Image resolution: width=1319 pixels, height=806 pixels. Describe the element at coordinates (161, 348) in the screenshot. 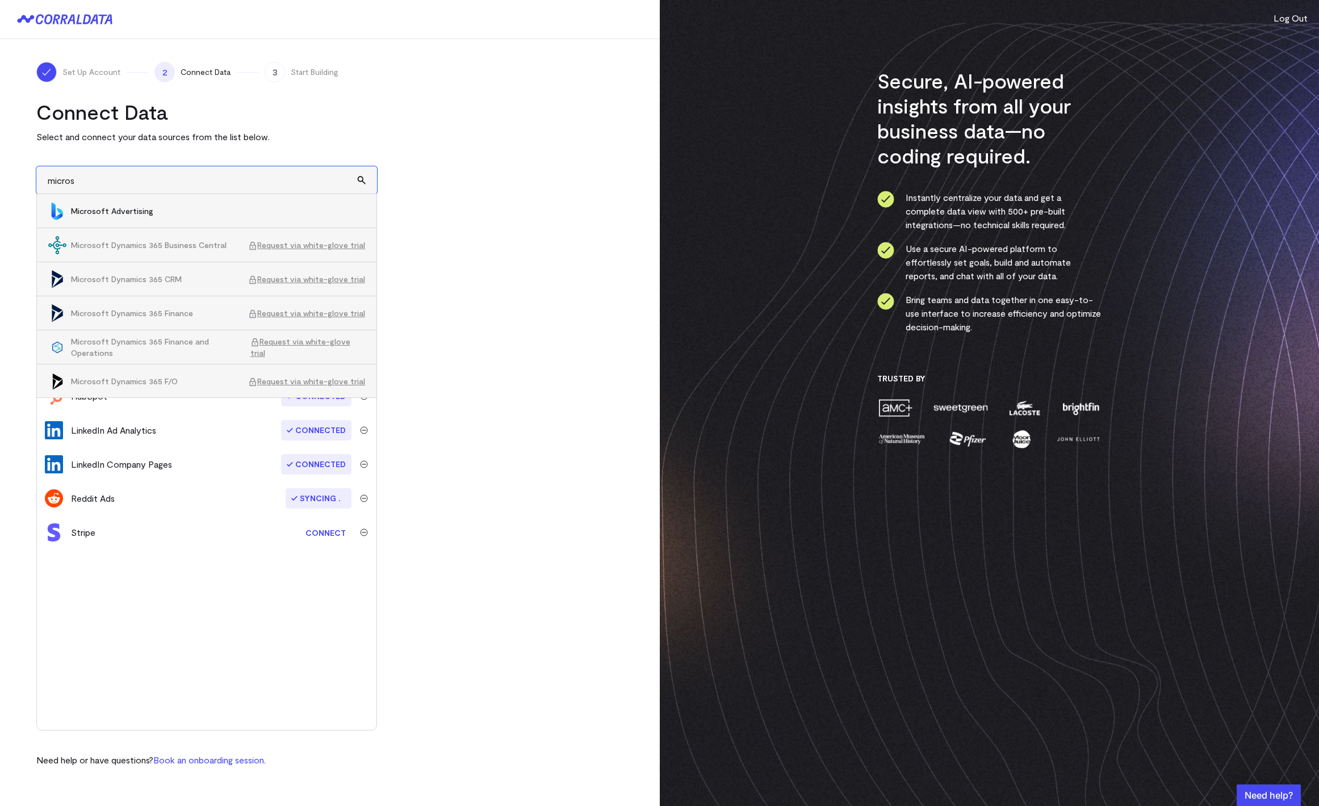

I see `span: Microsoft Dynamics 365 Finance and Operations` at that location.